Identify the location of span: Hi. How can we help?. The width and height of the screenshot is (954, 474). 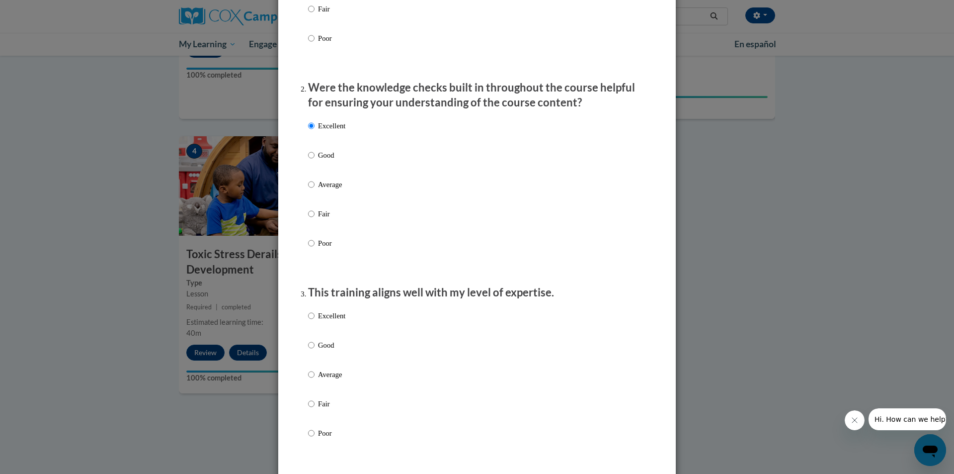
(43, 11).